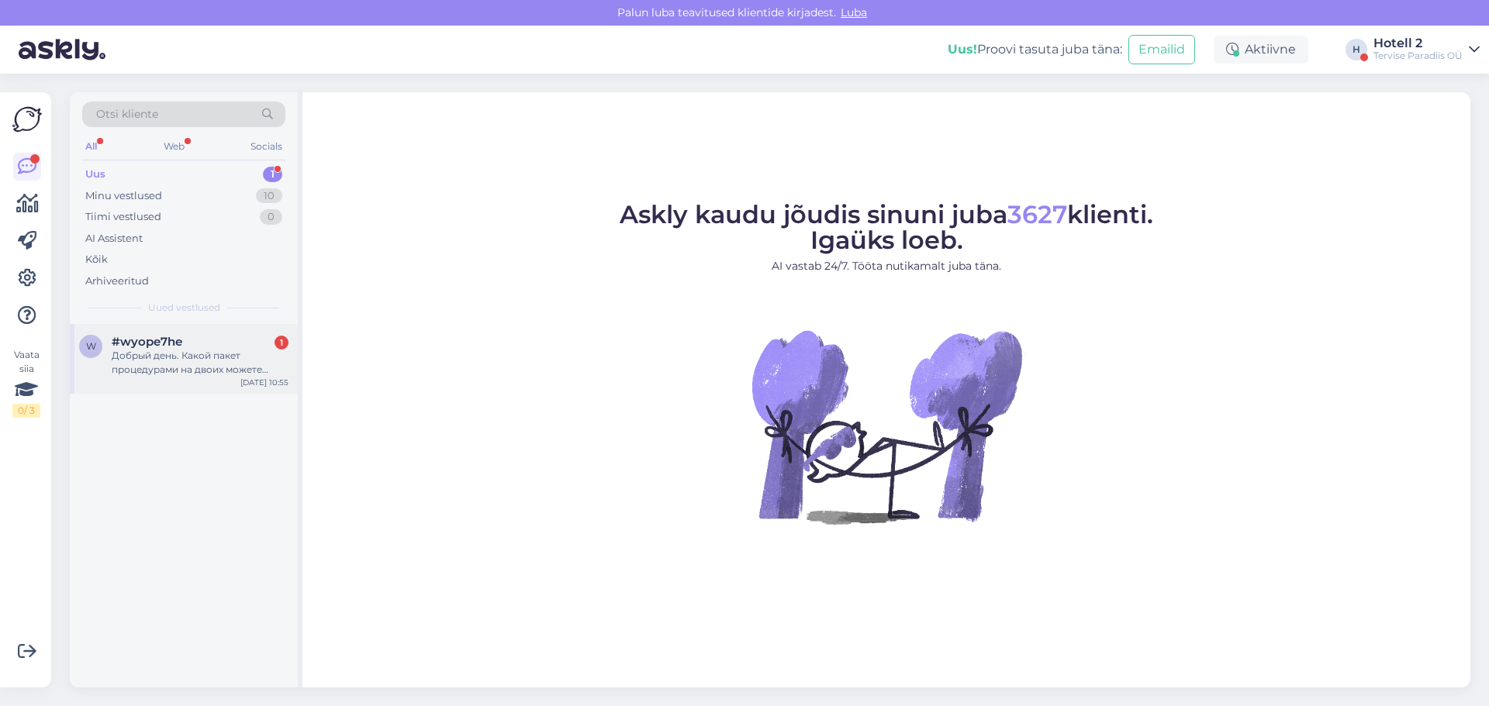 This screenshot has height=706, width=1489. Describe the element at coordinates (1034, 50) in the screenshot. I see `div: Proovi tasuta juba täna:` at that location.